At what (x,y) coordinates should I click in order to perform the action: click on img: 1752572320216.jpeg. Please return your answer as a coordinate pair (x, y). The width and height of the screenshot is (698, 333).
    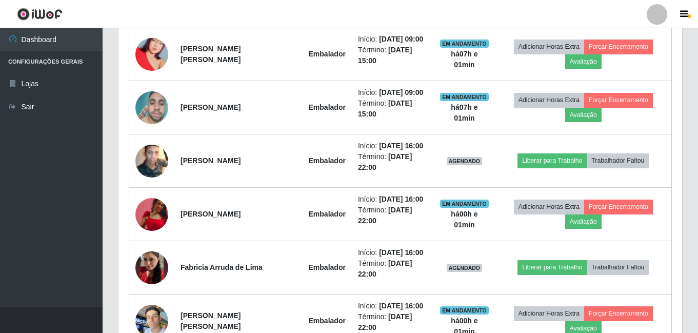
    Looking at the image, I should click on (152, 215).